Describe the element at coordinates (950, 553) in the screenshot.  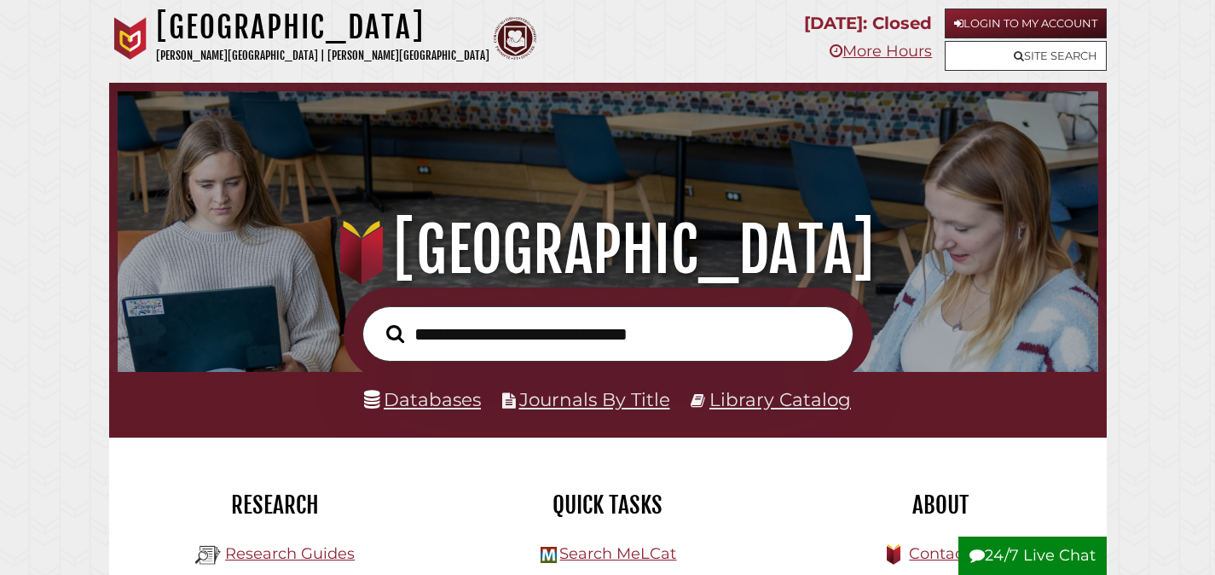
I see `a: Contact Us` at that location.